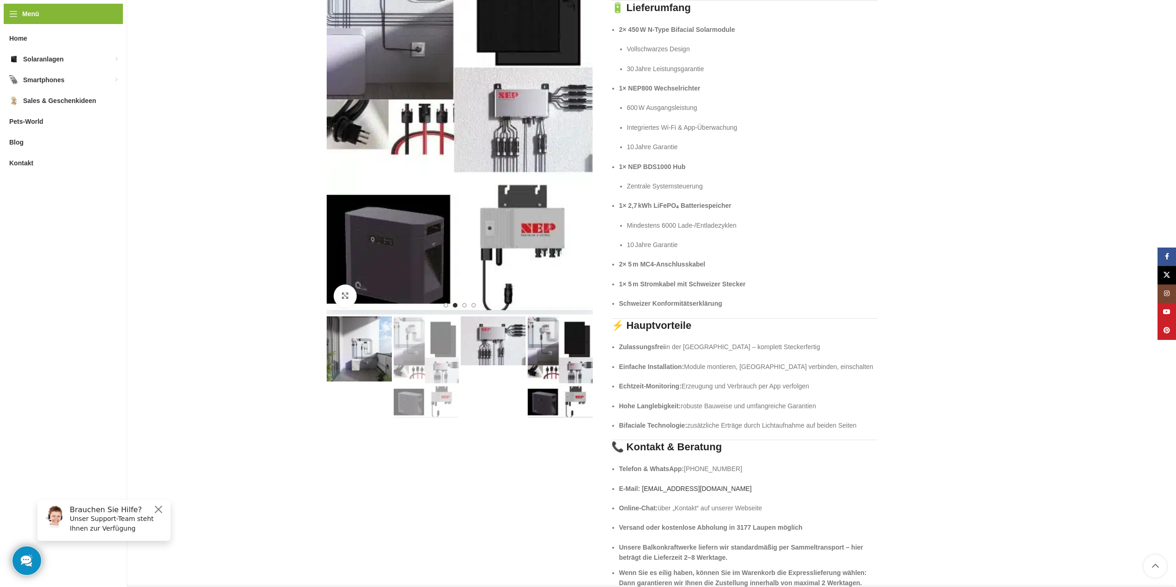 The width and height of the screenshot is (1176, 587). What do you see at coordinates (650, 406) in the screenshot?
I see `strong: Hohe Langlebigkeit:` at bounding box center [650, 406].